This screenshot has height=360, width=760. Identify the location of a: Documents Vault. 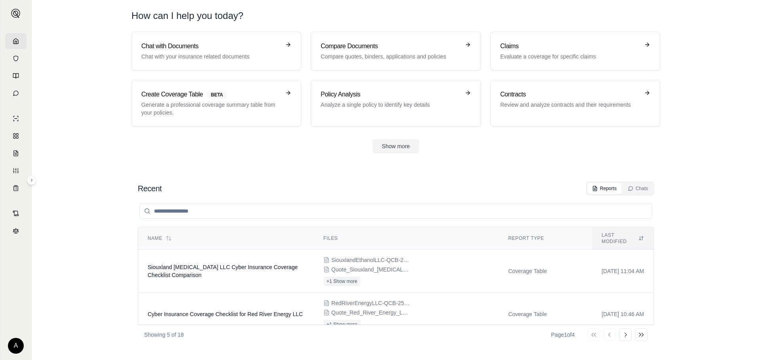
(16, 59).